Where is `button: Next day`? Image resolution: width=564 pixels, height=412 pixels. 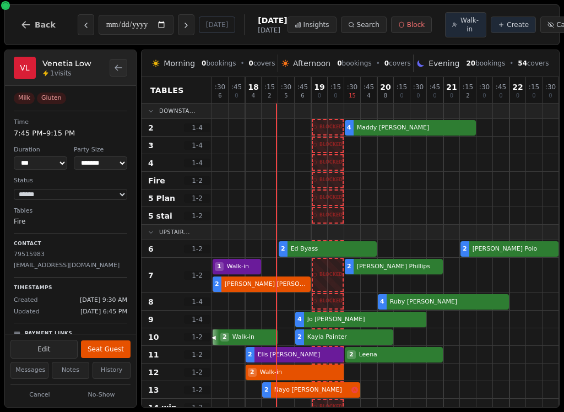 button: Next day is located at coordinates (186, 25).